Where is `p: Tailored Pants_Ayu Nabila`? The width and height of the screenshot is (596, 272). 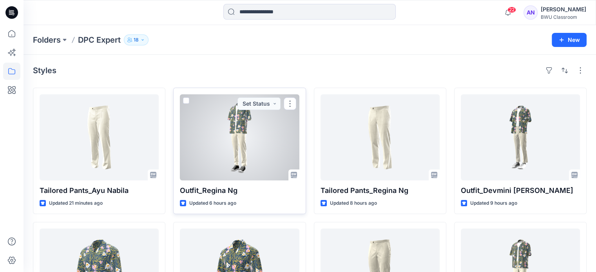
p: Tailored Pants_Ayu Nabila is located at coordinates (99, 191).